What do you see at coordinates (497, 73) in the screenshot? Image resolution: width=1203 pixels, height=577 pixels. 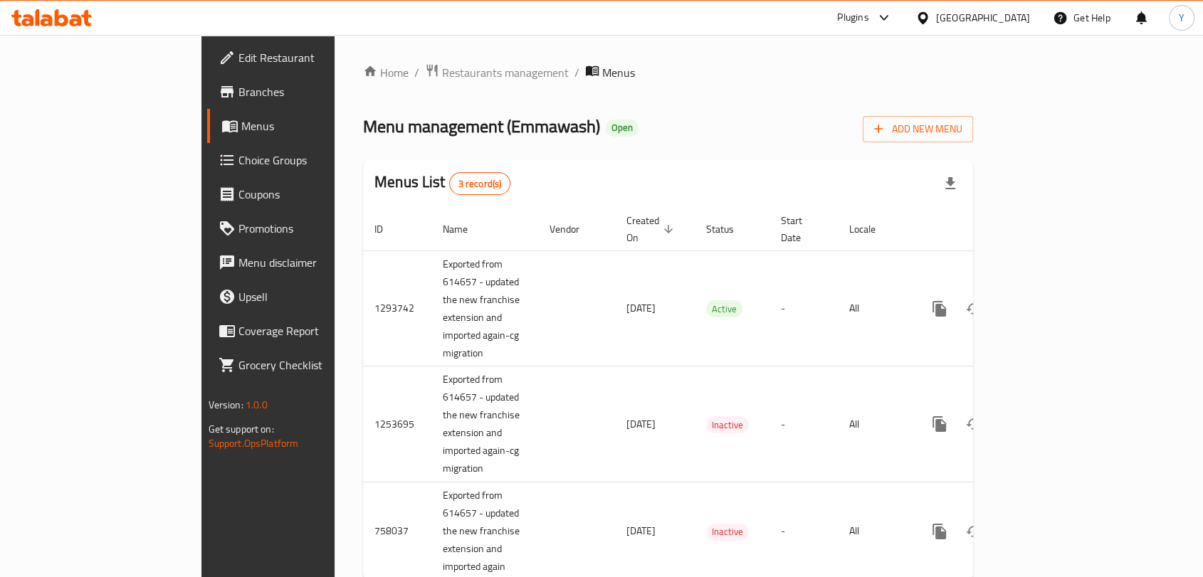 I see `a: Restaurants management` at bounding box center [497, 73].